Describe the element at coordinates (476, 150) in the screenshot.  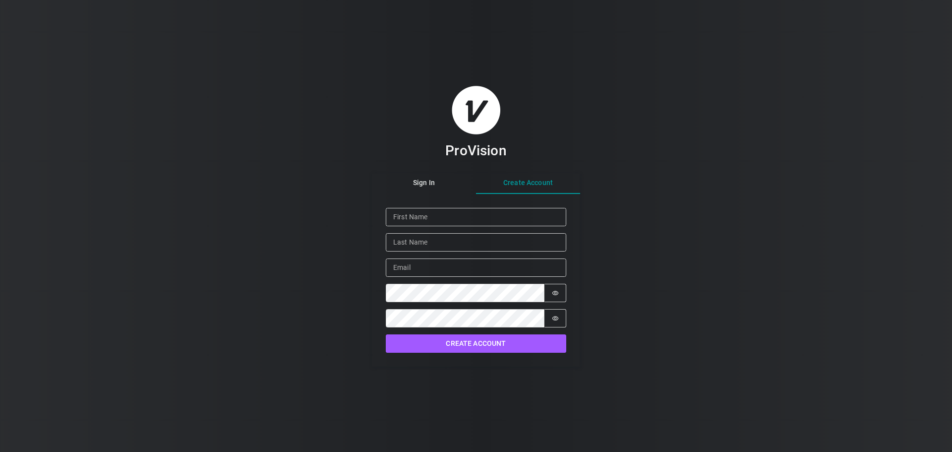
I see `h3: ProVision` at that location.